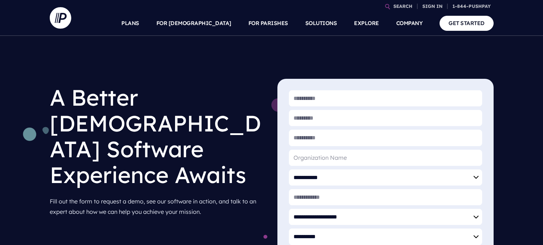 The width and height of the screenshot is (543, 245). What do you see at coordinates (158, 207) in the screenshot?
I see `p: Fill out the form to request a demo, see our software in action, and talk to an expert about how ...` at bounding box center [158, 207].